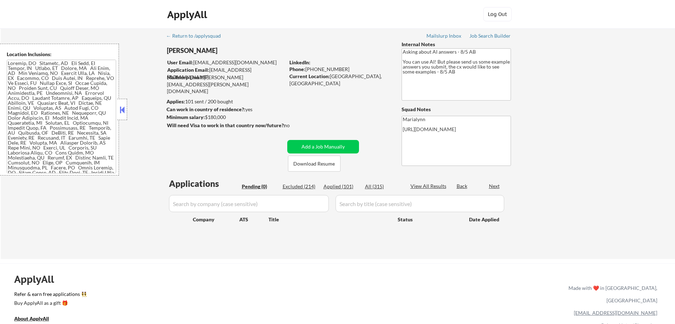 The height and width of the screenshot is (324, 675). Describe the element at coordinates (254, 219) in the screenshot. I see `div: ATS` at that location.